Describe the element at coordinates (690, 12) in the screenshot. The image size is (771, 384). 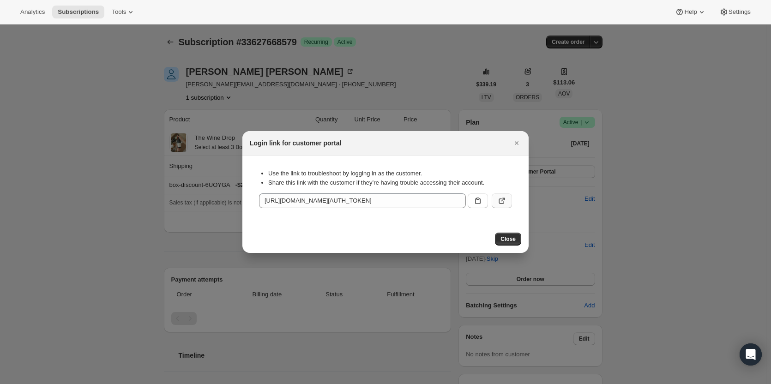
I see `button: Help` at that location.